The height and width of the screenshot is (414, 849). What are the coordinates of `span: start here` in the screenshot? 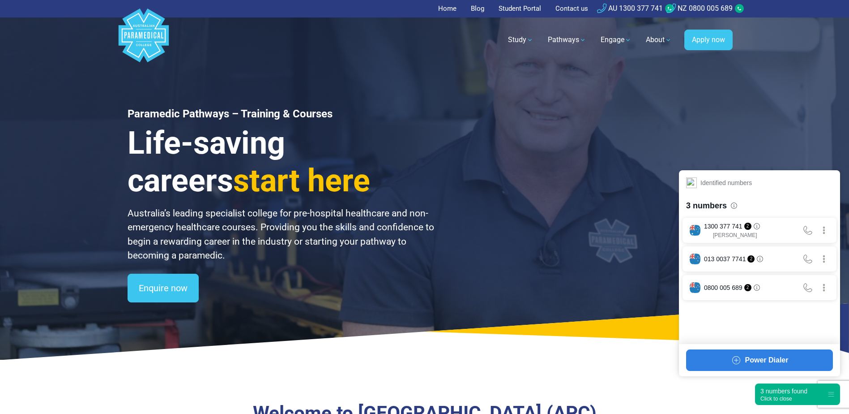 It's located at (302, 180).